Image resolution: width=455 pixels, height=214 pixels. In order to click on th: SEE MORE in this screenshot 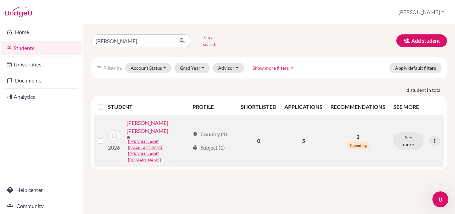, I will do `click(417, 107)`.